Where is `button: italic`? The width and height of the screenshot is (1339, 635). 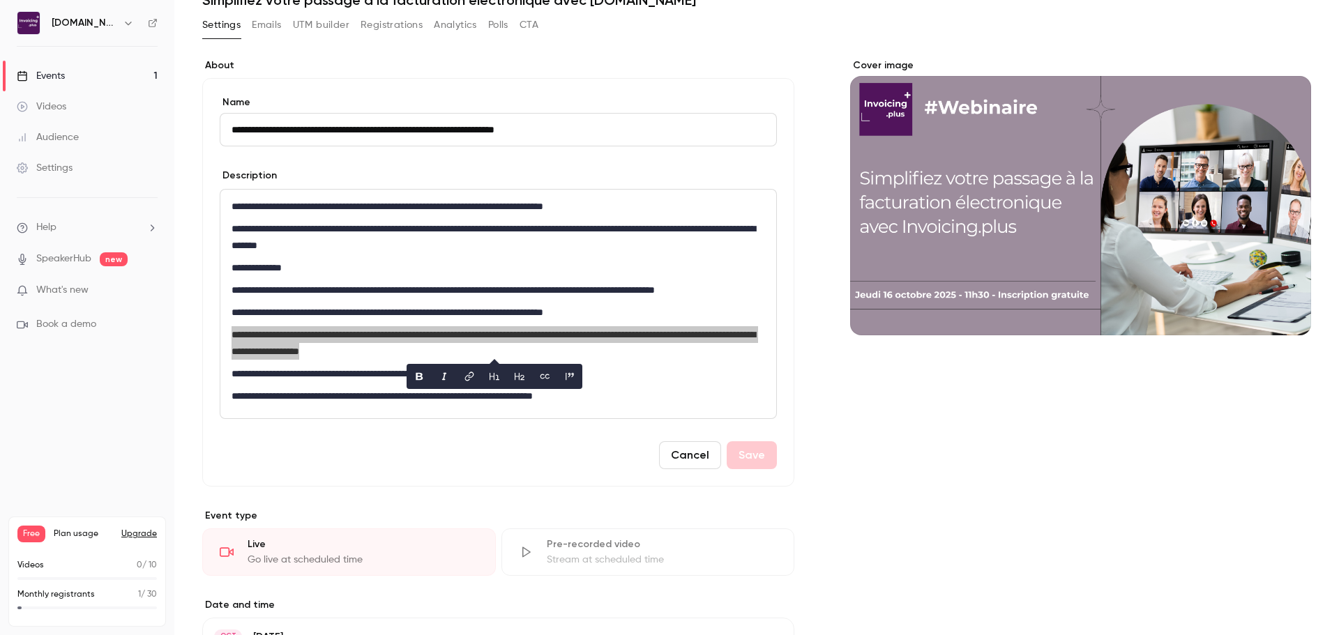 button: italic is located at coordinates (444, 377).